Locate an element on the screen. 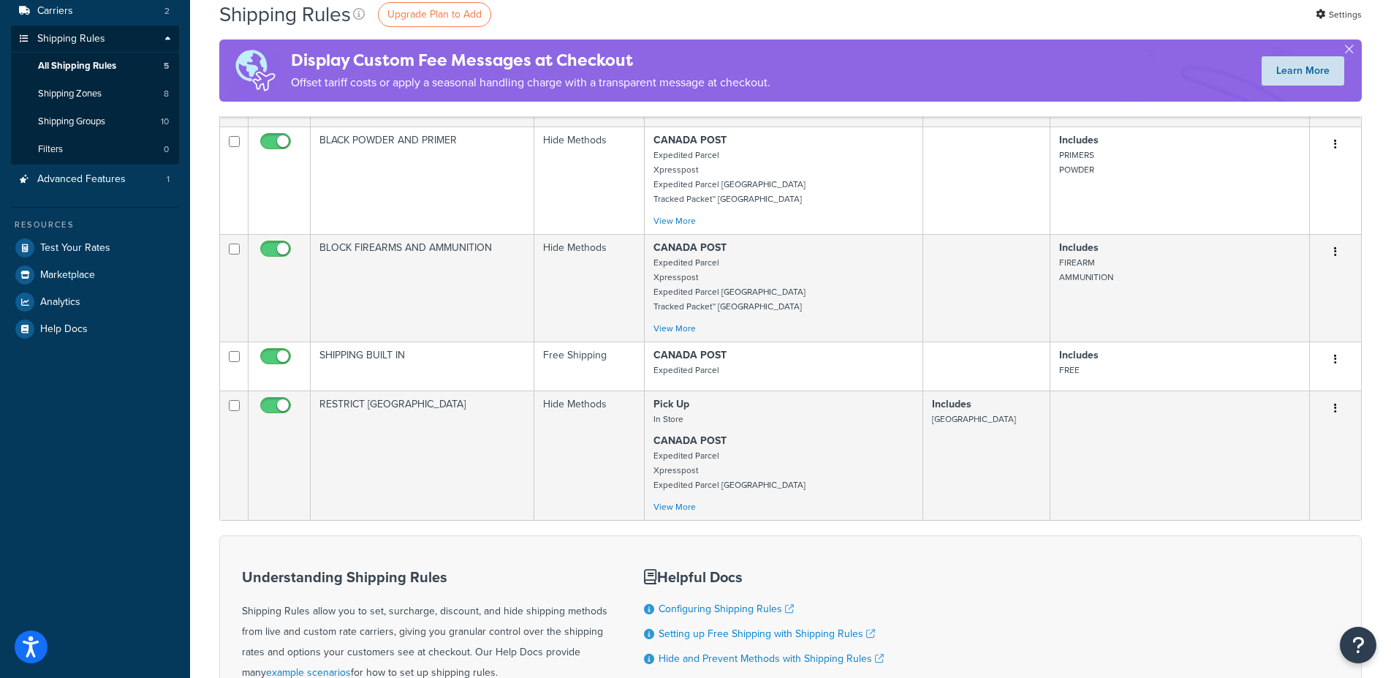 This screenshot has height=678, width=1391. span: Upgrade Plan to Add is located at coordinates (434, 14).